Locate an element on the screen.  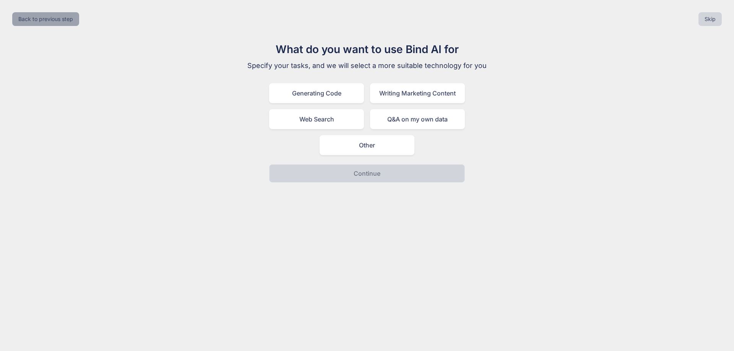
button: Continue is located at coordinates (367, 174).